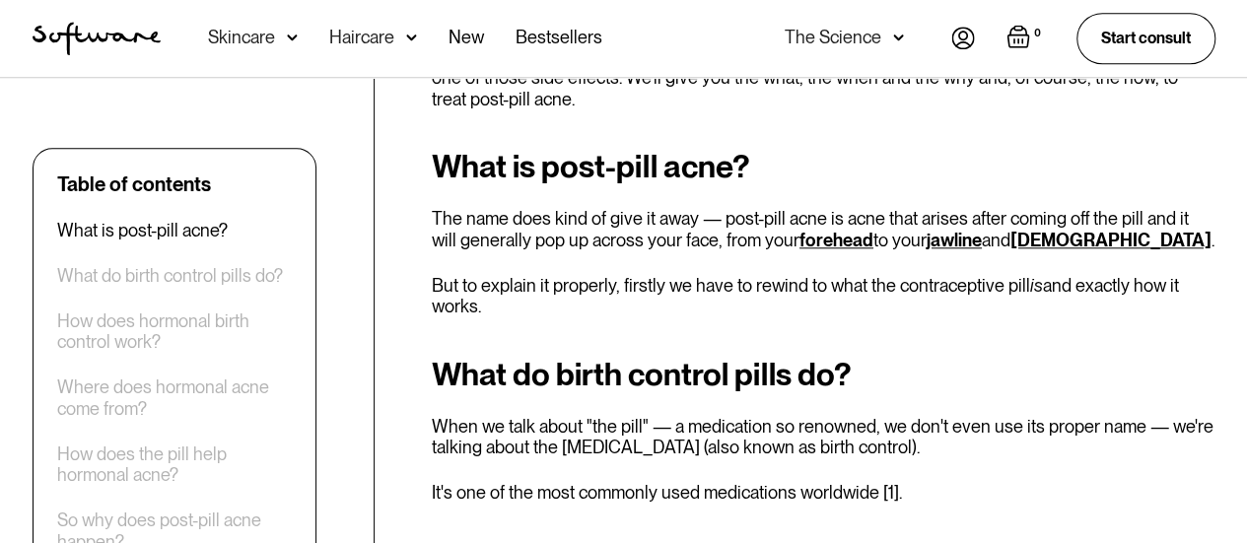 The width and height of the screenshot is (1247, 543). What do you see at coordinates (97, 38) in the screenshot?
I see `img: Software Logo` at bounding box center [97, 38].